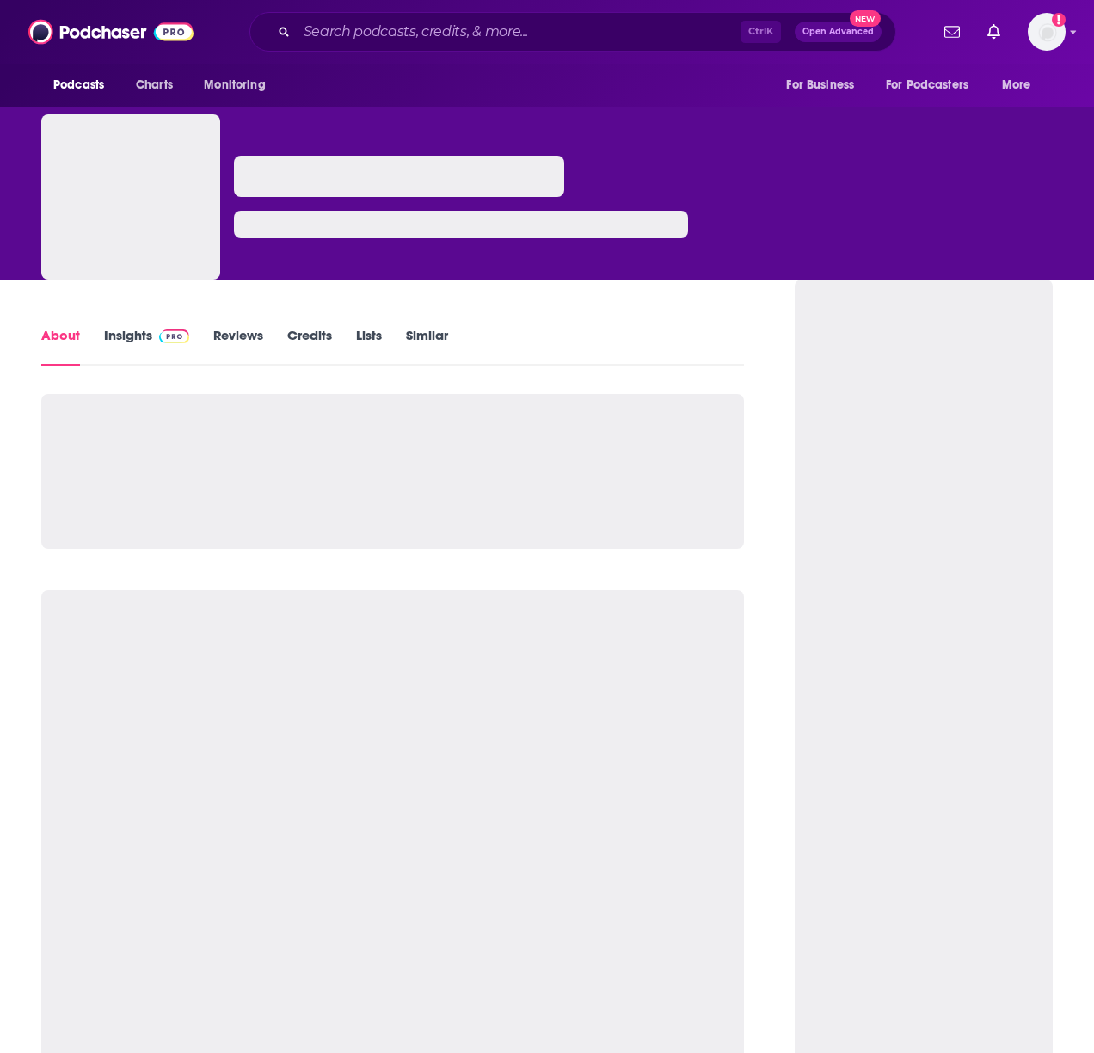 This screenshot has height=1053, width=1094. I want to click on span: More, so click(1016, 85).